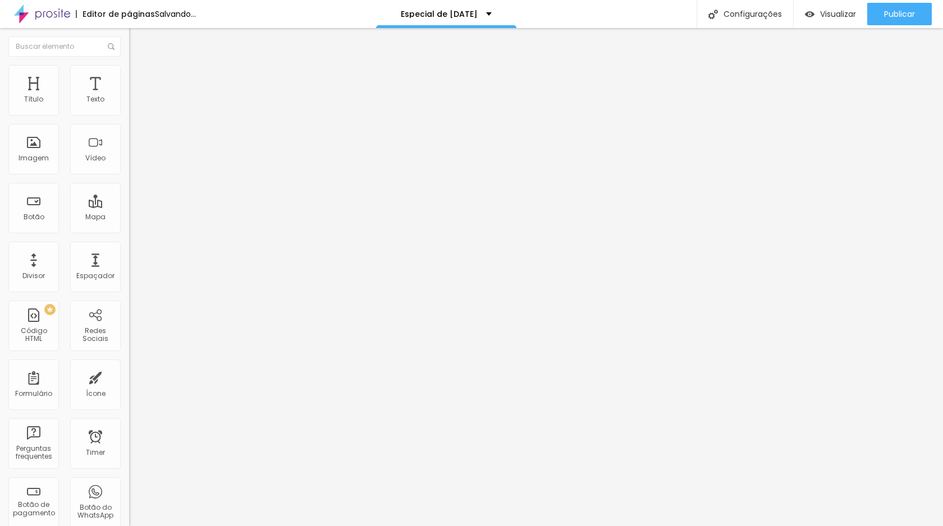  What do you see at coordinates (34, 394) in the screenshot?
I see `div: Formulário` at bounding box center [34, 394].